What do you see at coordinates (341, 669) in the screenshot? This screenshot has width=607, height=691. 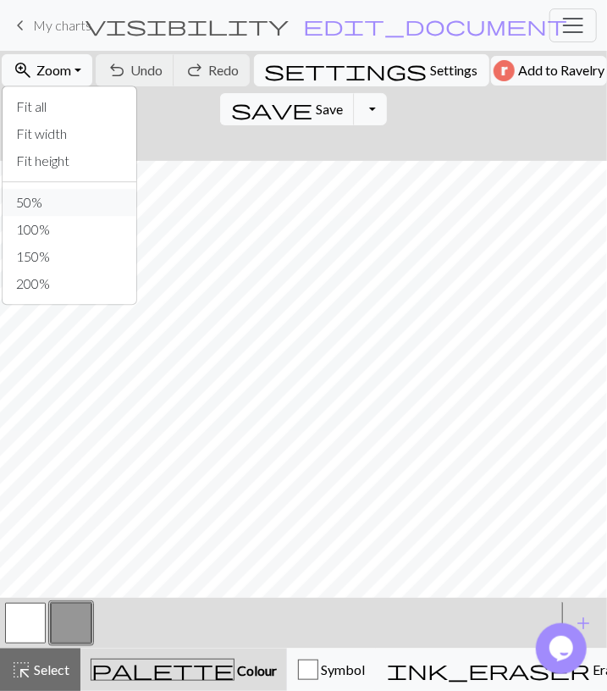 I see `span: Symbol` at bounding box center [341, 669].